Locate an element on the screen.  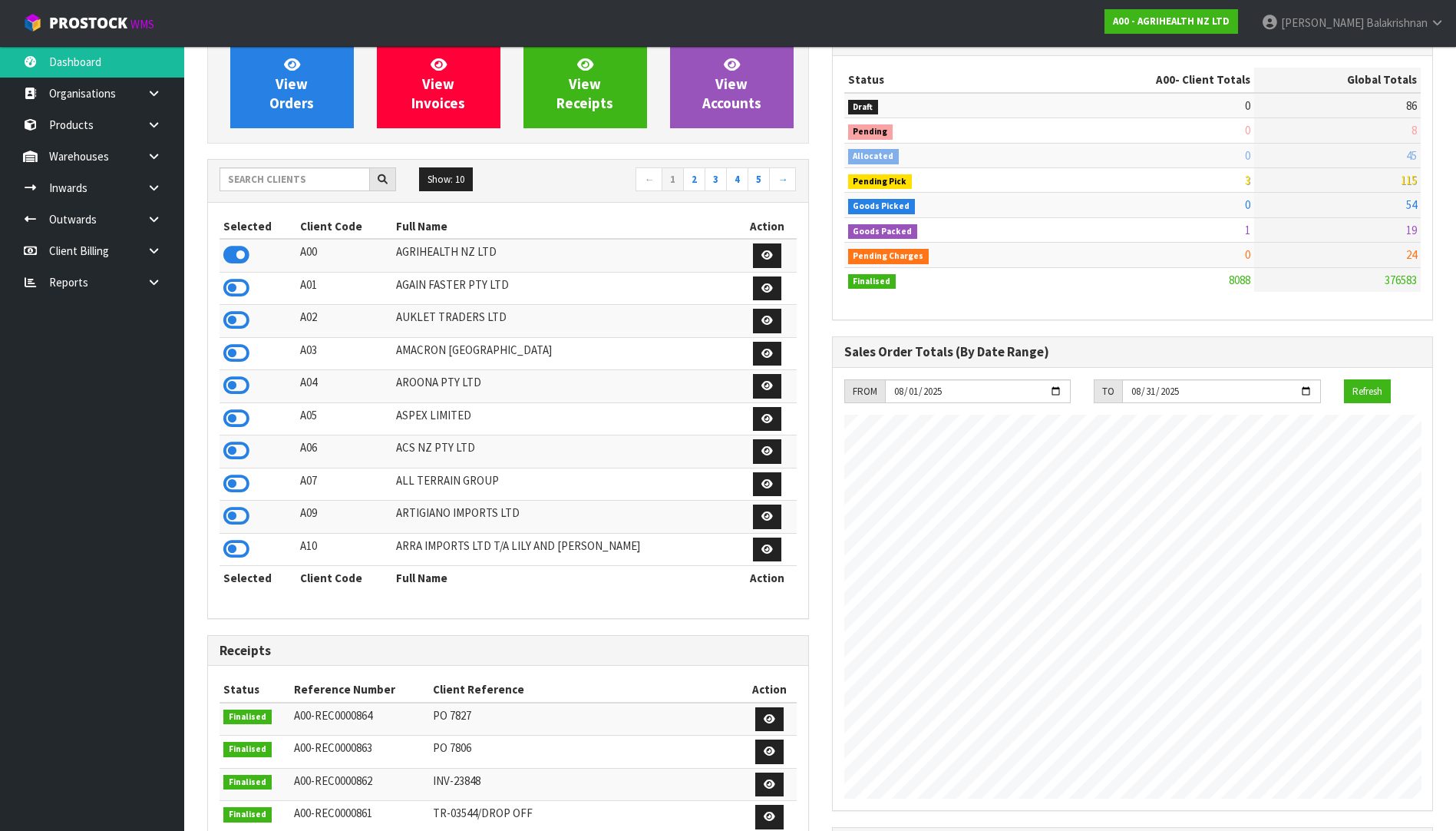
span: TR-03544/DROP OFF is located at coordinates (483, 813).